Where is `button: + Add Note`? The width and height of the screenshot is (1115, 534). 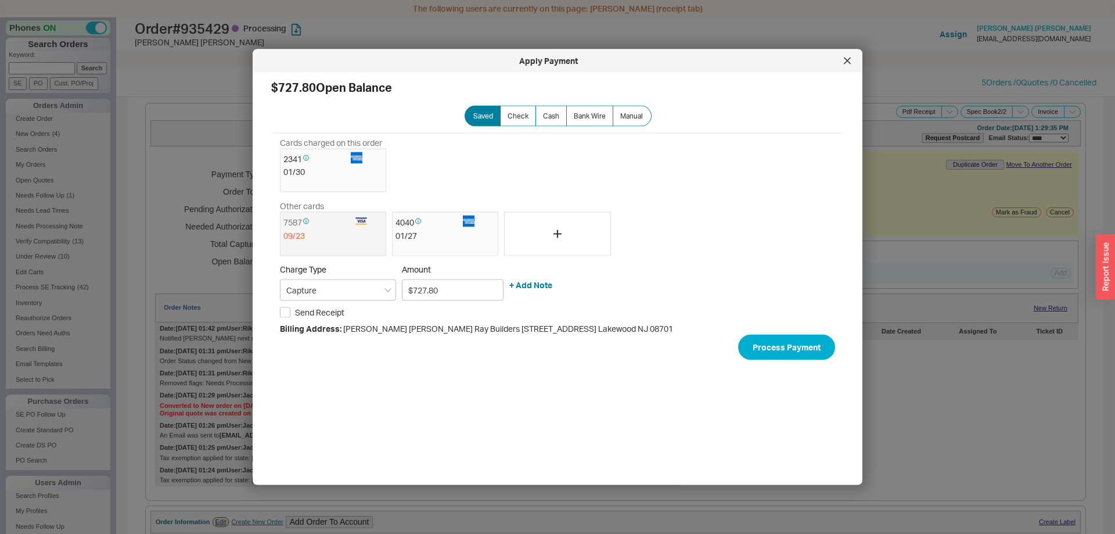
button: + Add Note is located at coordinates (531, 285).